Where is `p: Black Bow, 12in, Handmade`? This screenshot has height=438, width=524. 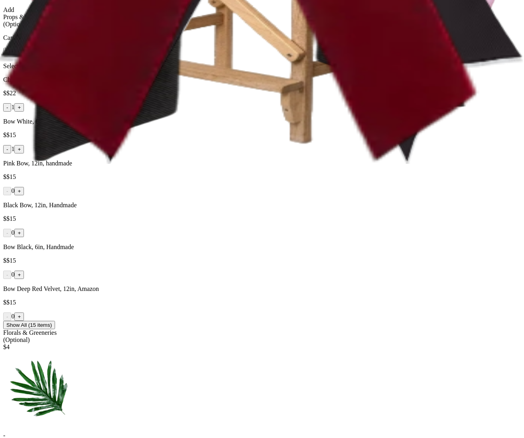 p: Black Bow, 12in, Handmade is located at coordinates (262, 205).